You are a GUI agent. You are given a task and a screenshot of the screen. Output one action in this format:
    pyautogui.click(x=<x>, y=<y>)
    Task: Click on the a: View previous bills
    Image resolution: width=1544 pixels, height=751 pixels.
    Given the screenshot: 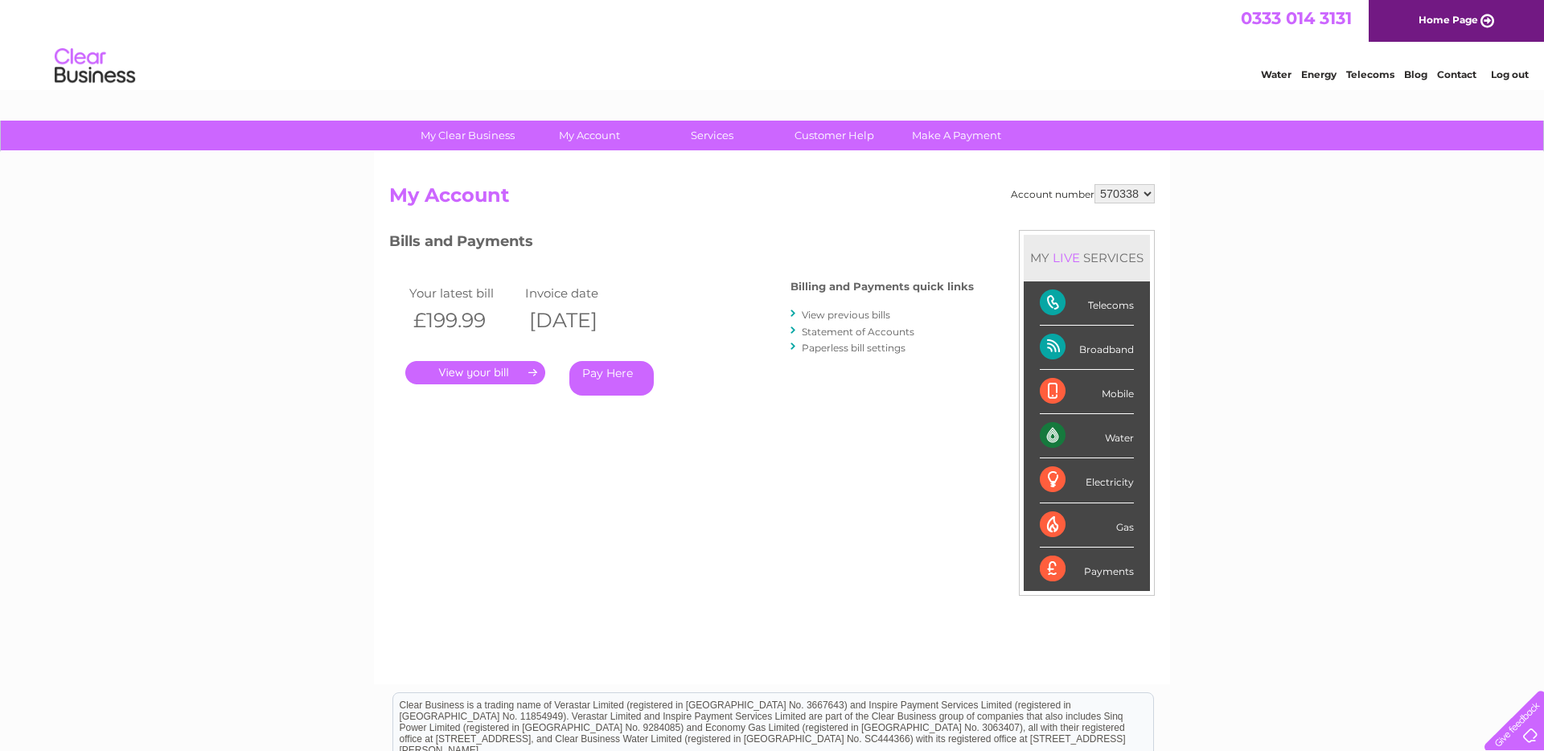 What is the action you would take?
    pyautogui.click(x=846, y=314)
    